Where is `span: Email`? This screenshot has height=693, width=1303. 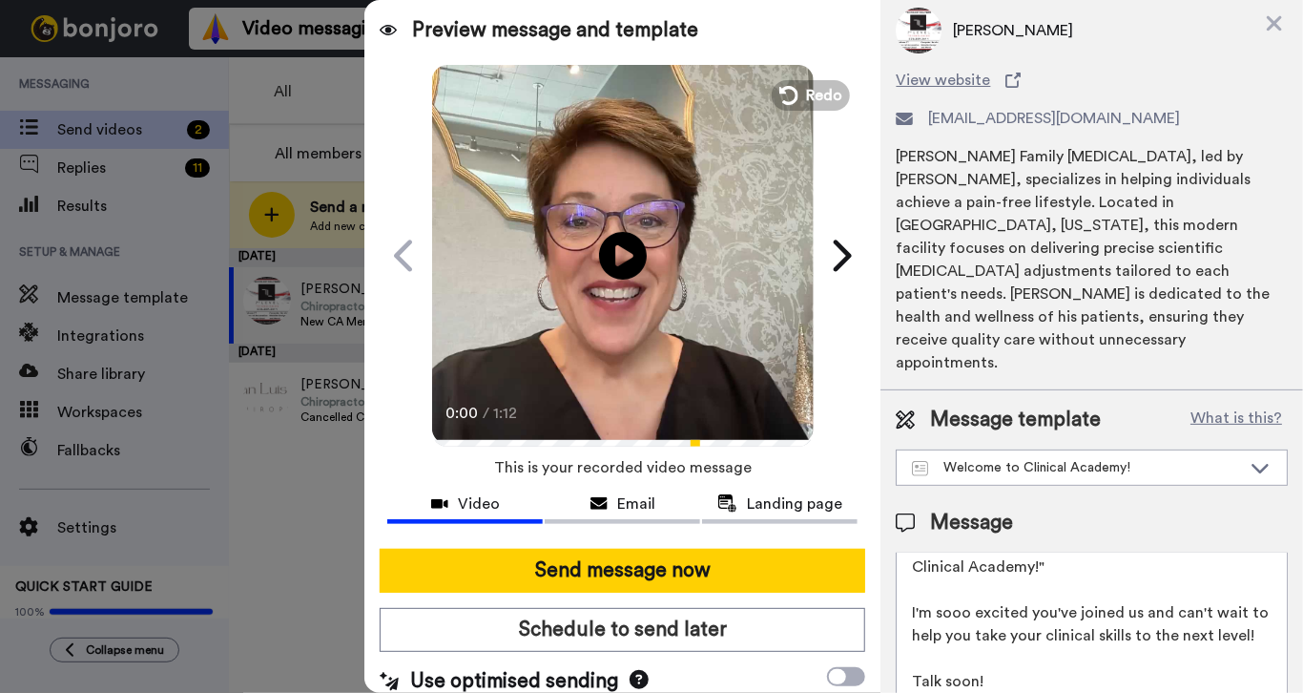 span: Email is located at coordinates (636, 504).